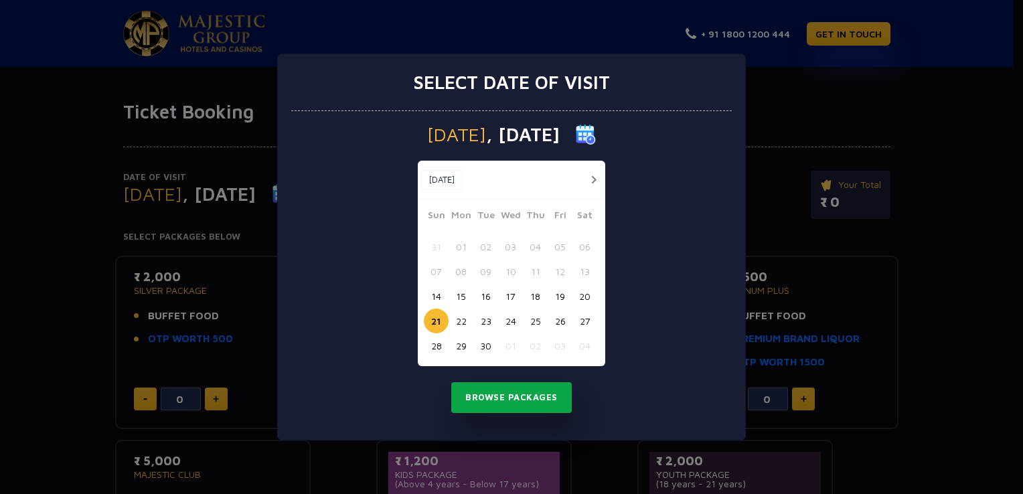  Describe the element at coordinates (436, 271) in the screenshot. I see `button: 07` at that location.